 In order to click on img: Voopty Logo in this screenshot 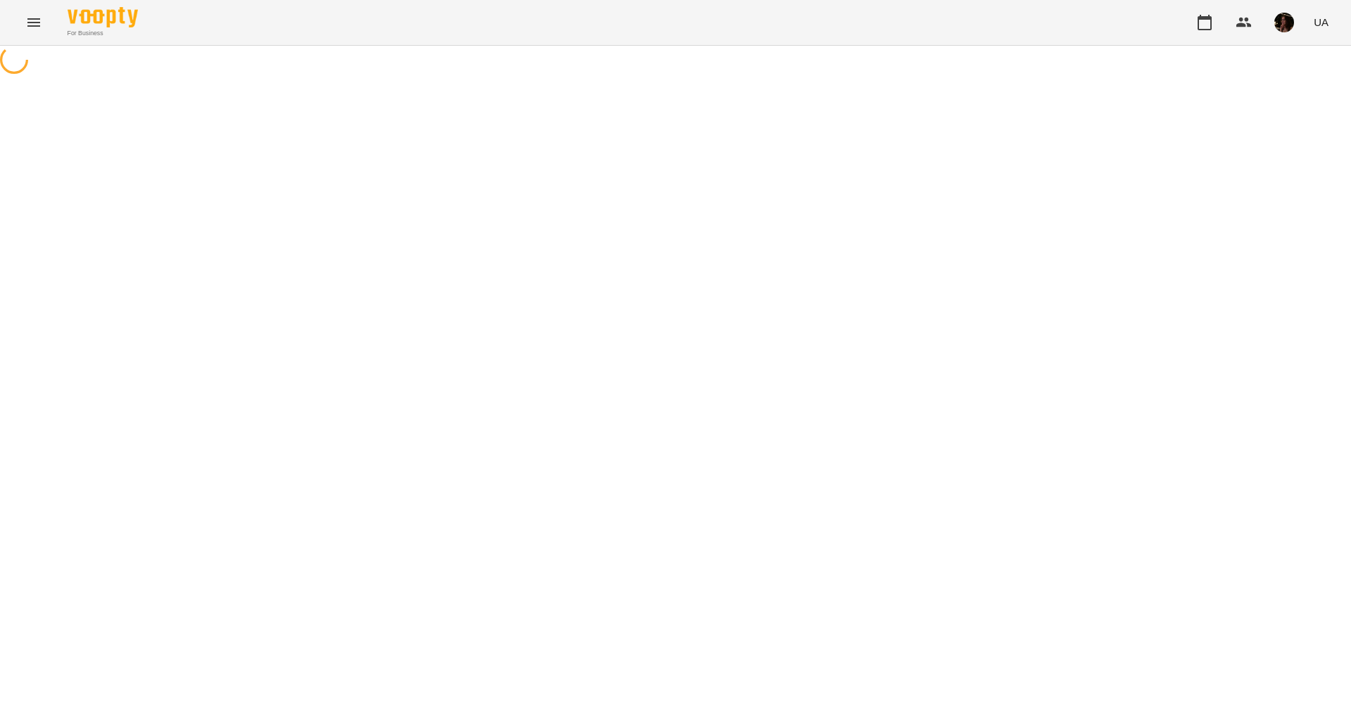, I will do `click(103, 17)`.